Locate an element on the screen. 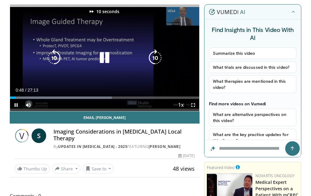  div: Progress Bar is located at coordinates (105, 98).